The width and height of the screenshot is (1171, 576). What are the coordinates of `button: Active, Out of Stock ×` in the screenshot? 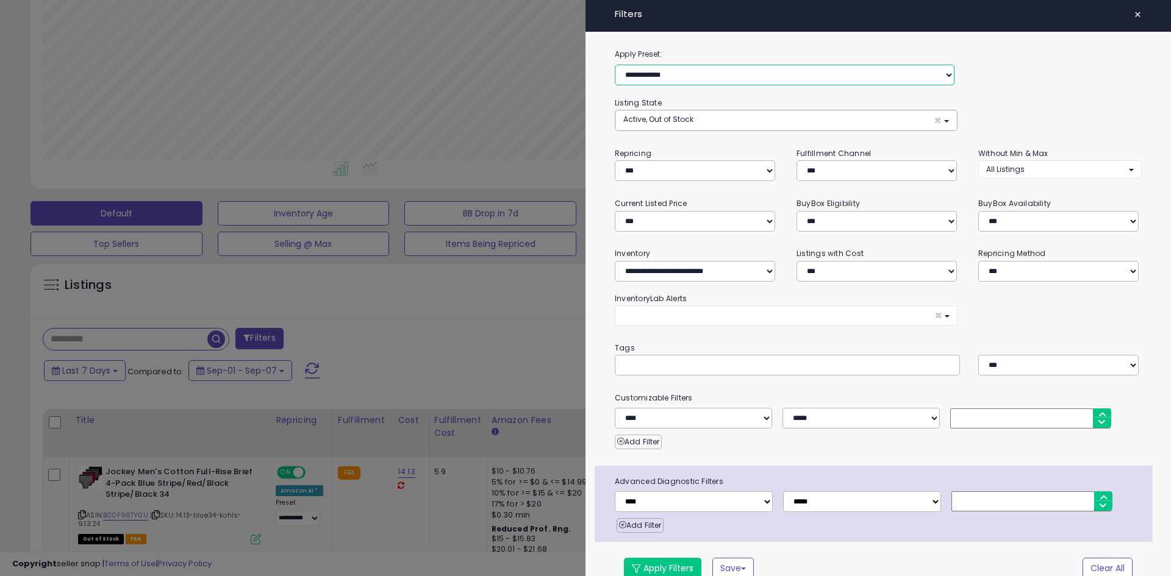 It's located at (786, 120).